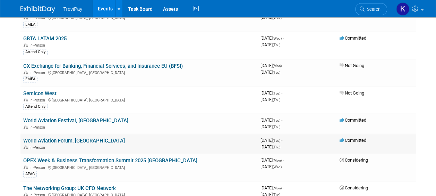 The height and width of the screenshot is (196, 436). What do you see at coordinates (40, 93) in the screenshot?
I see `a: Semicon West` at bounding box center [40, 93].